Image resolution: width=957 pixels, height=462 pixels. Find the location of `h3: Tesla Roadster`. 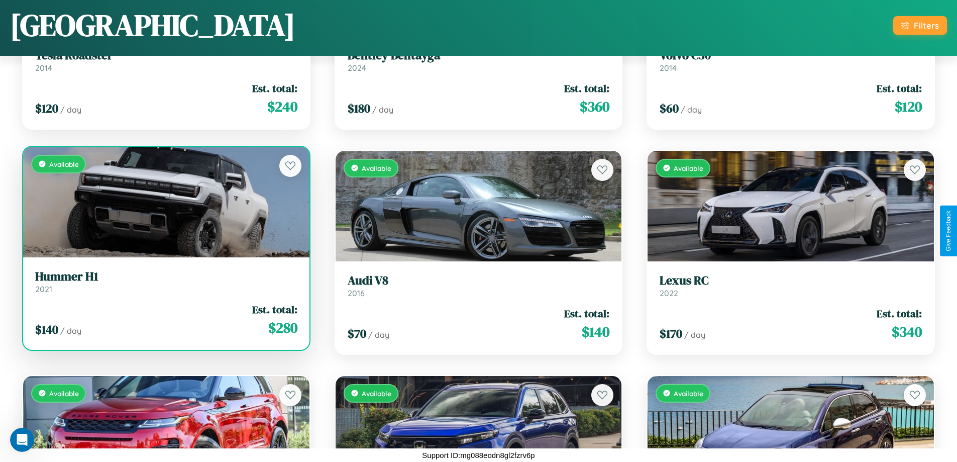

h3: Tesla Roadster is located at coordinates (166, 55).